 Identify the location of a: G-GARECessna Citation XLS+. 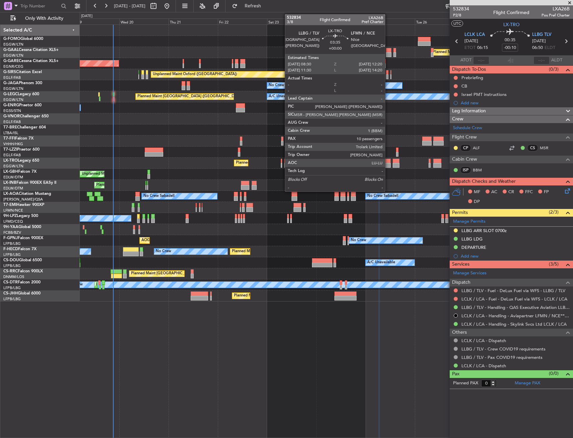
(31, 61).